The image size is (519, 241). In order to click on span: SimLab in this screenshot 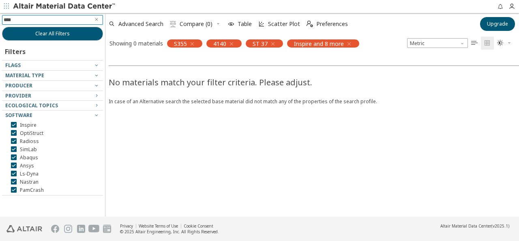, I will do `click(28, 149)`.